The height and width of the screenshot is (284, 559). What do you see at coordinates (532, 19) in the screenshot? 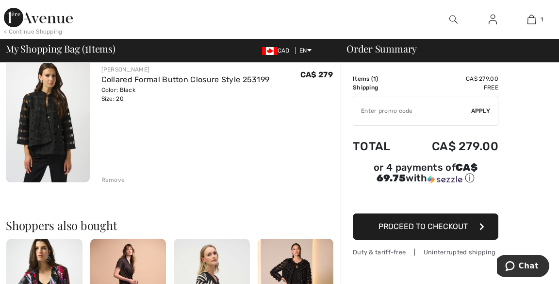
I see `a: 1` at bounding box center [532, 19].